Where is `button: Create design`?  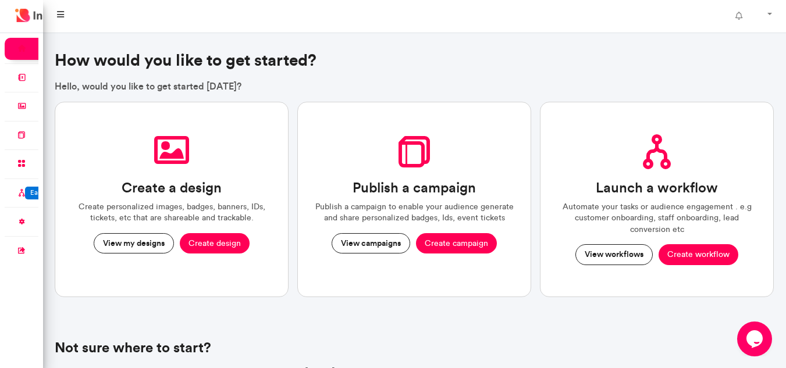 button: Create design is located at coordinates (215, 244).